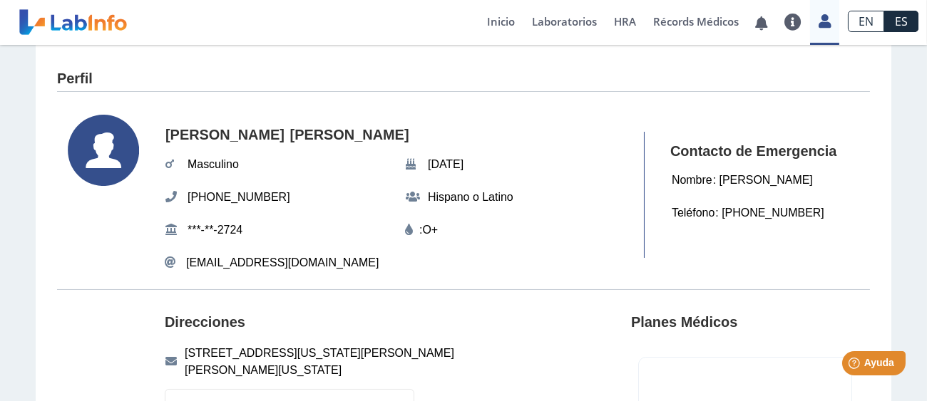 This screenshot has width=927, height=401. What do you see at coordinates (901, 21) in the screenshot?
I see `a: ES` at bounding box center [901, 21].